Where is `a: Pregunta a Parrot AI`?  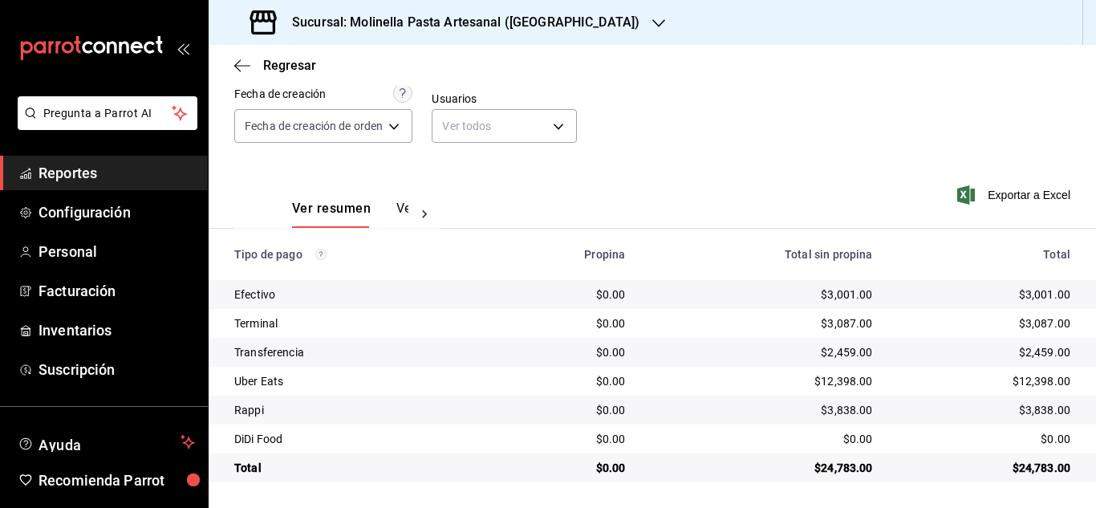
a: Pregunta a Parrot AI is located at coordinates (104, 124).